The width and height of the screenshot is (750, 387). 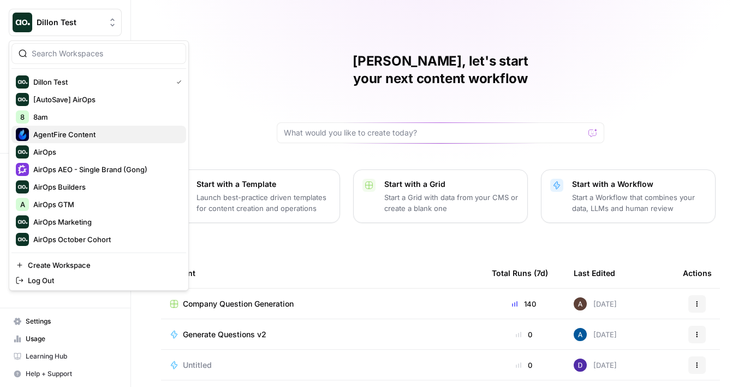 I want to click on span: AirOps October Cohort, so click(x=105, y=239).